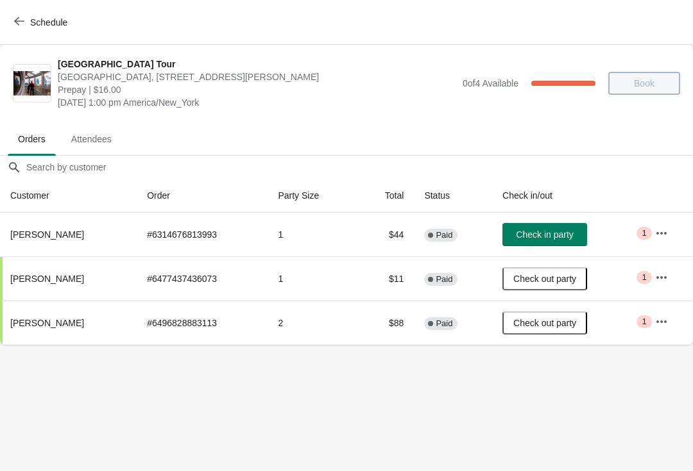 Image resolution: width=693 pixels, height=471 pixels. I want to click on span: Orders, so click(31, 139).